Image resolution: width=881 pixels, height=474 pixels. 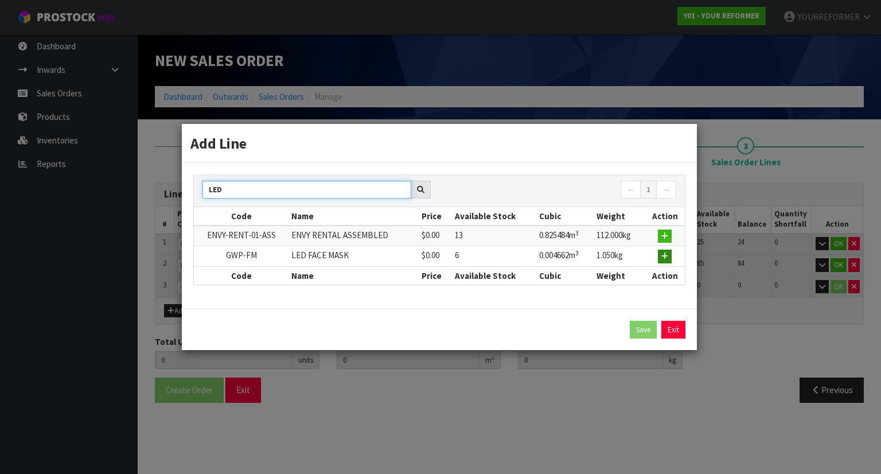 I want to click on button: Save, so click(x=643, y=330).